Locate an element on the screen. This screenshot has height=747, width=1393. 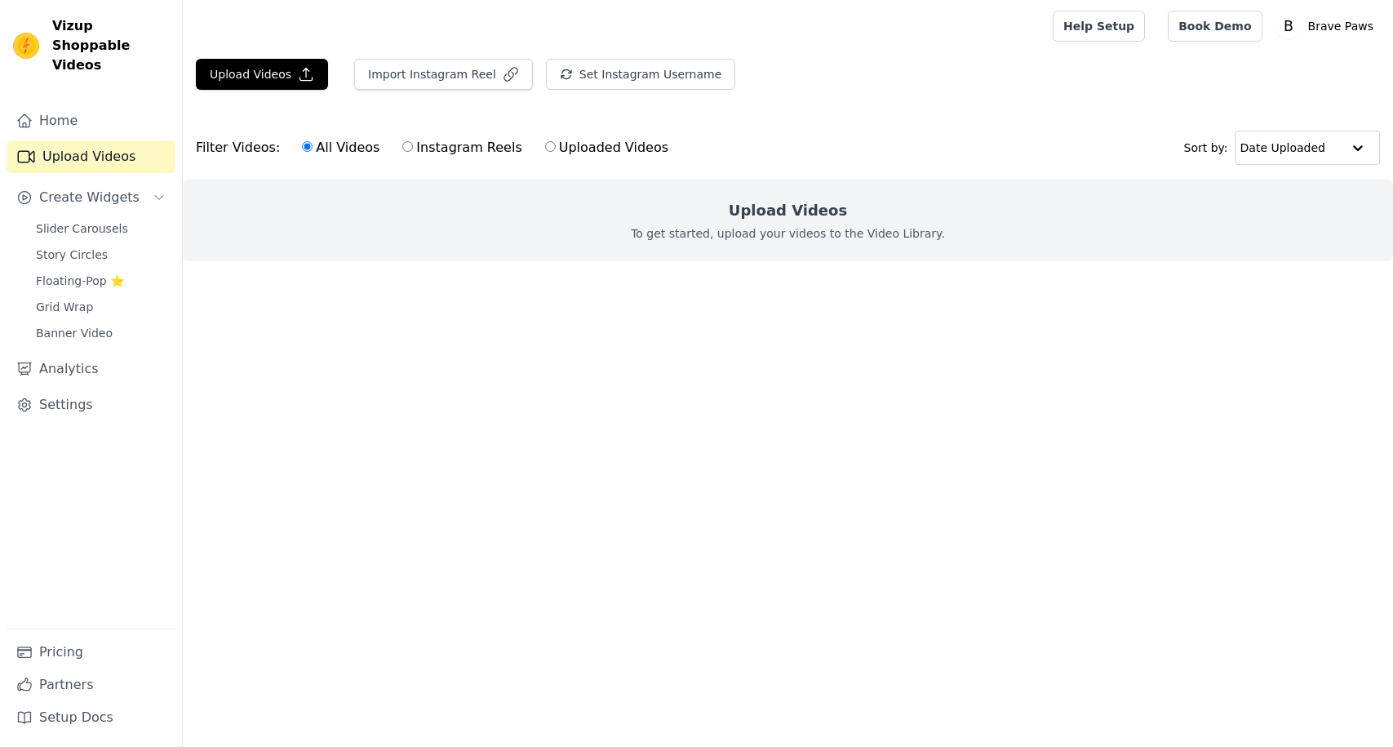
p: Brave Paws is located at coordinates (1341, 26).